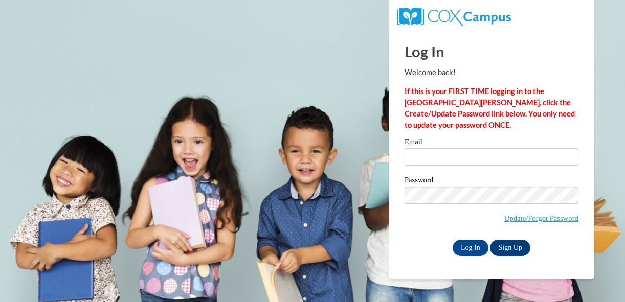  Describe the element at coordinates (454, 16) in the screenshot. I see `a: COX Campus` at that location.